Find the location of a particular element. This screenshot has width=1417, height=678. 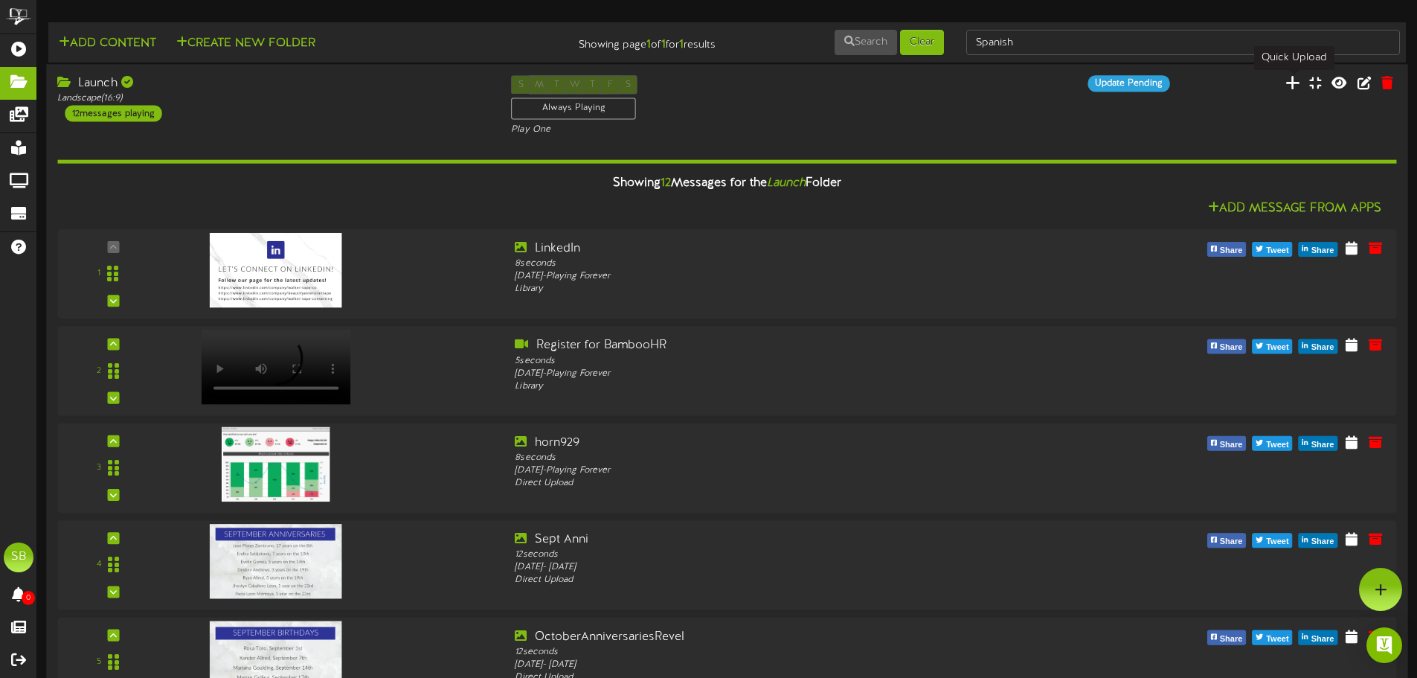

span: 12 is located at coordinates (666, 183).